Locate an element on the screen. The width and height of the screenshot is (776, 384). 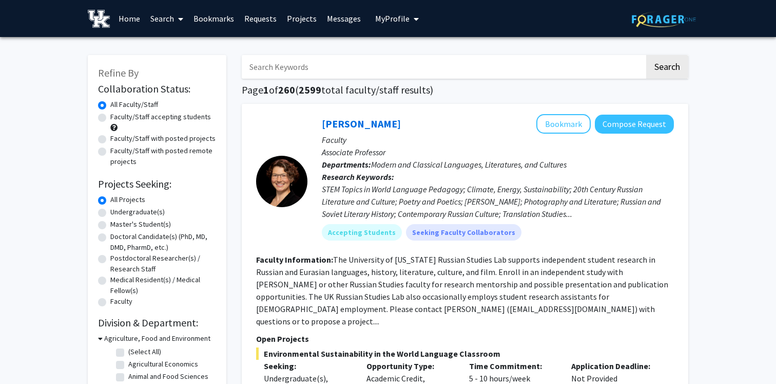
label: All Faculty/Staff is located at coordinates (134, 104).